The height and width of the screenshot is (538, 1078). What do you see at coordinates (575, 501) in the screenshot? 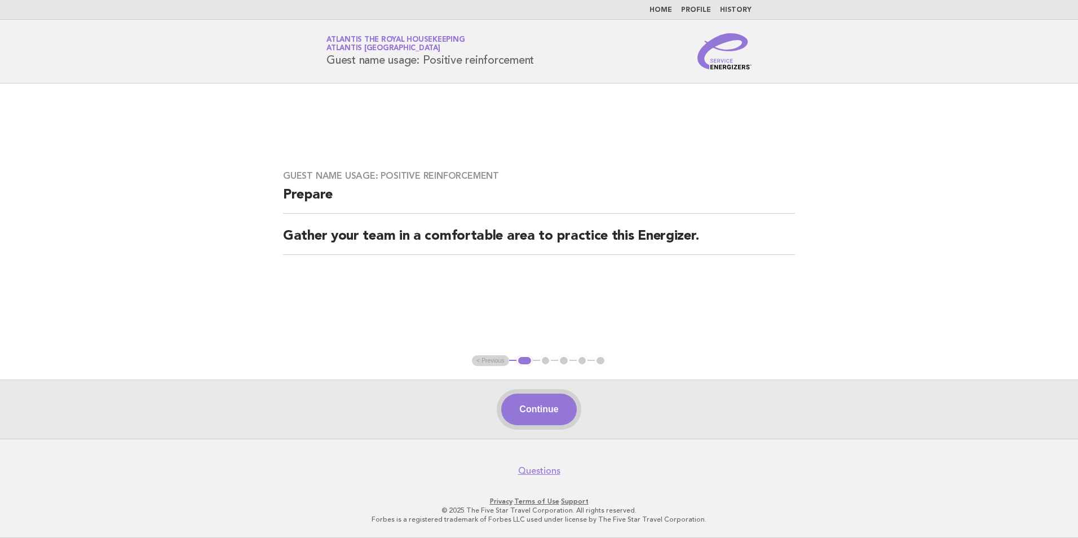
I see `a: Support` at bounding box center [575, 501].